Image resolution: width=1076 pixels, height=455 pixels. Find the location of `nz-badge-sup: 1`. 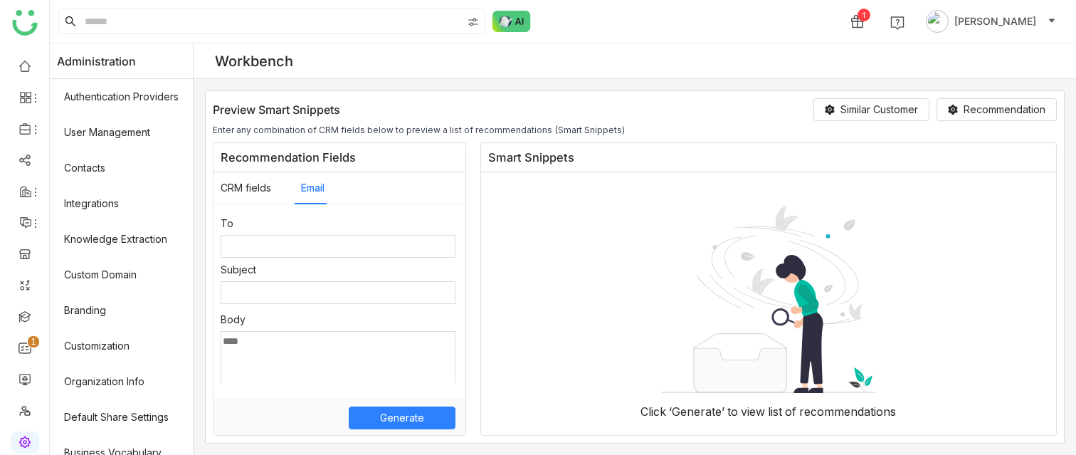

nz-badge-sup: 1 is located at coordinates (33, 341).